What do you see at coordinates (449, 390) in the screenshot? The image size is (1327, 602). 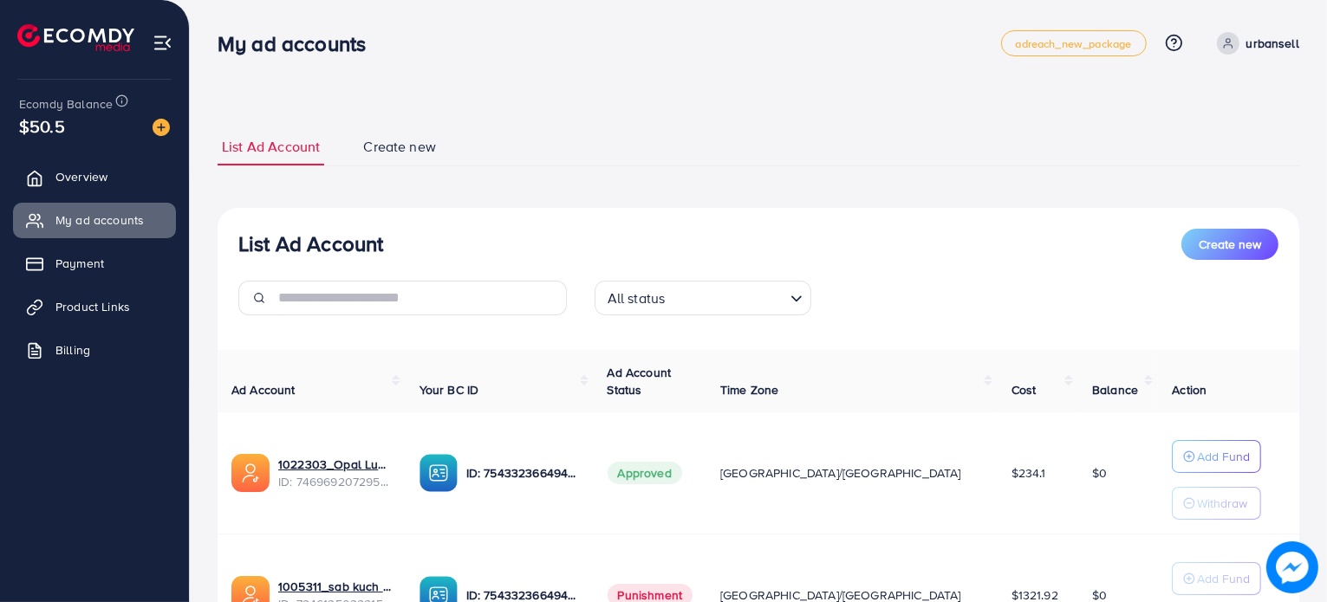 I see `span: Your BC ID` at bounding box center [449, 390].